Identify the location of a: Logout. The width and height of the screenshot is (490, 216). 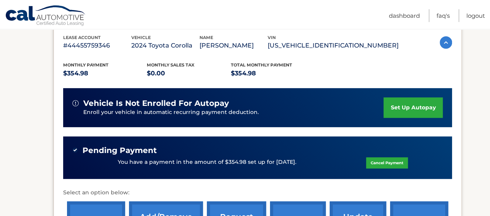
(476, 15).